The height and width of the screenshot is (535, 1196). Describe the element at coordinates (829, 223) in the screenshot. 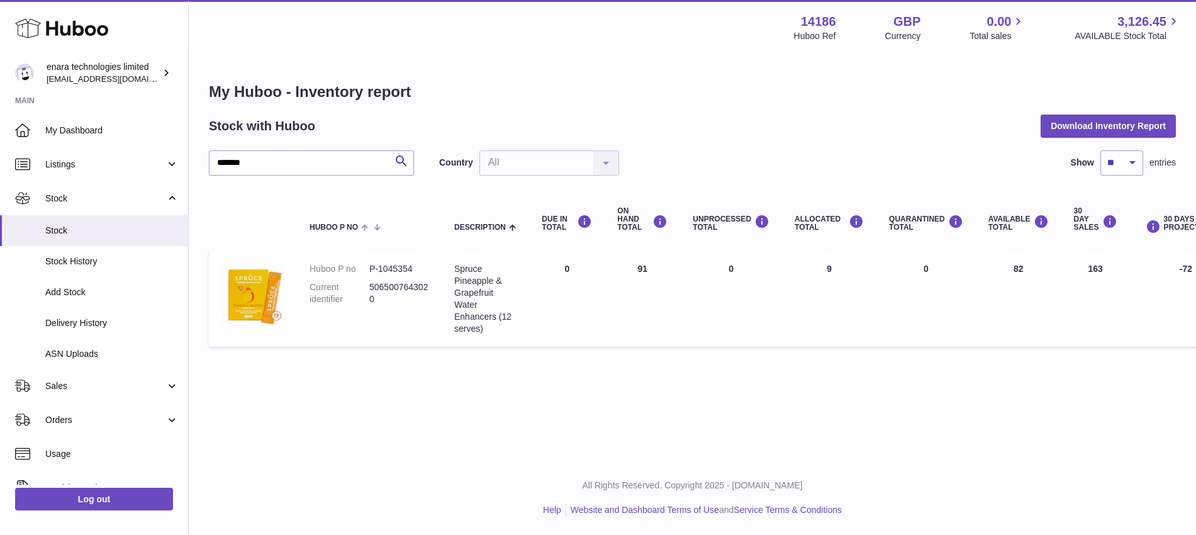

I see `div: ALLOCATED Total` at that location.